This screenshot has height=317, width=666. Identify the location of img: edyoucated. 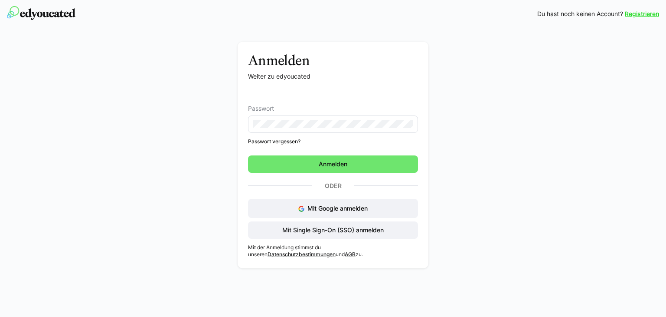
(41, 13).